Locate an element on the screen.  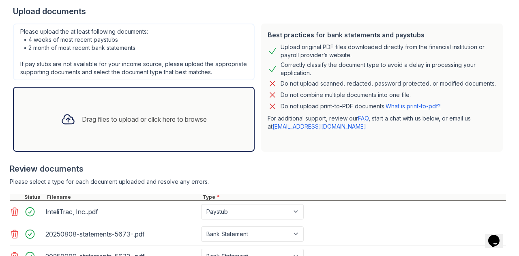
div: Type is located at coordinates (353, 197).